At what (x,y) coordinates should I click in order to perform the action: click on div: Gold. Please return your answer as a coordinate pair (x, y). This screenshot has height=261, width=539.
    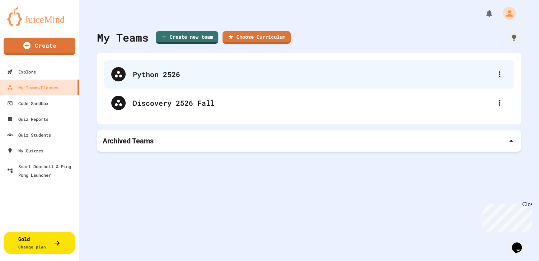
    Looking at the image, I should click on (32, 243).